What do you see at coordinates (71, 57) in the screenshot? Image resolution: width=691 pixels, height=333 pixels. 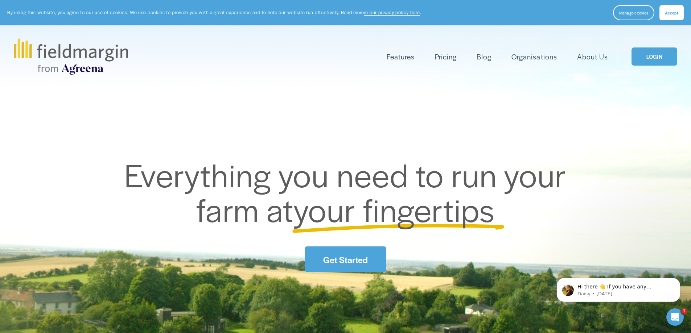 I see `img: fieldmargin.com` at bounding box center [71, 57].